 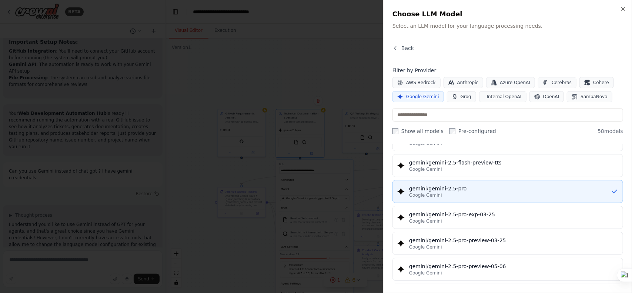 What do you see at coordinates (507, 165) in the screenshot?
I see `button: gemini/gemini-2.5-flash-preview-ttsGoogle Gemini` at bounding box center [507, 165].